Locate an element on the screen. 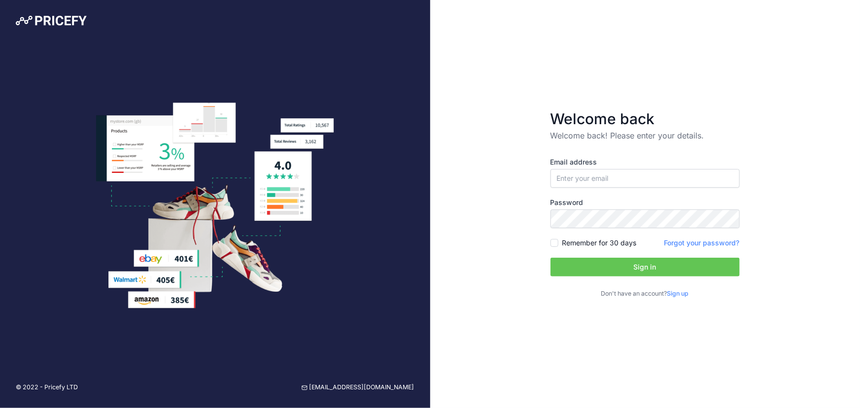  p: © 2022 - Pricefy LTD is located at coordinates (47, 387).